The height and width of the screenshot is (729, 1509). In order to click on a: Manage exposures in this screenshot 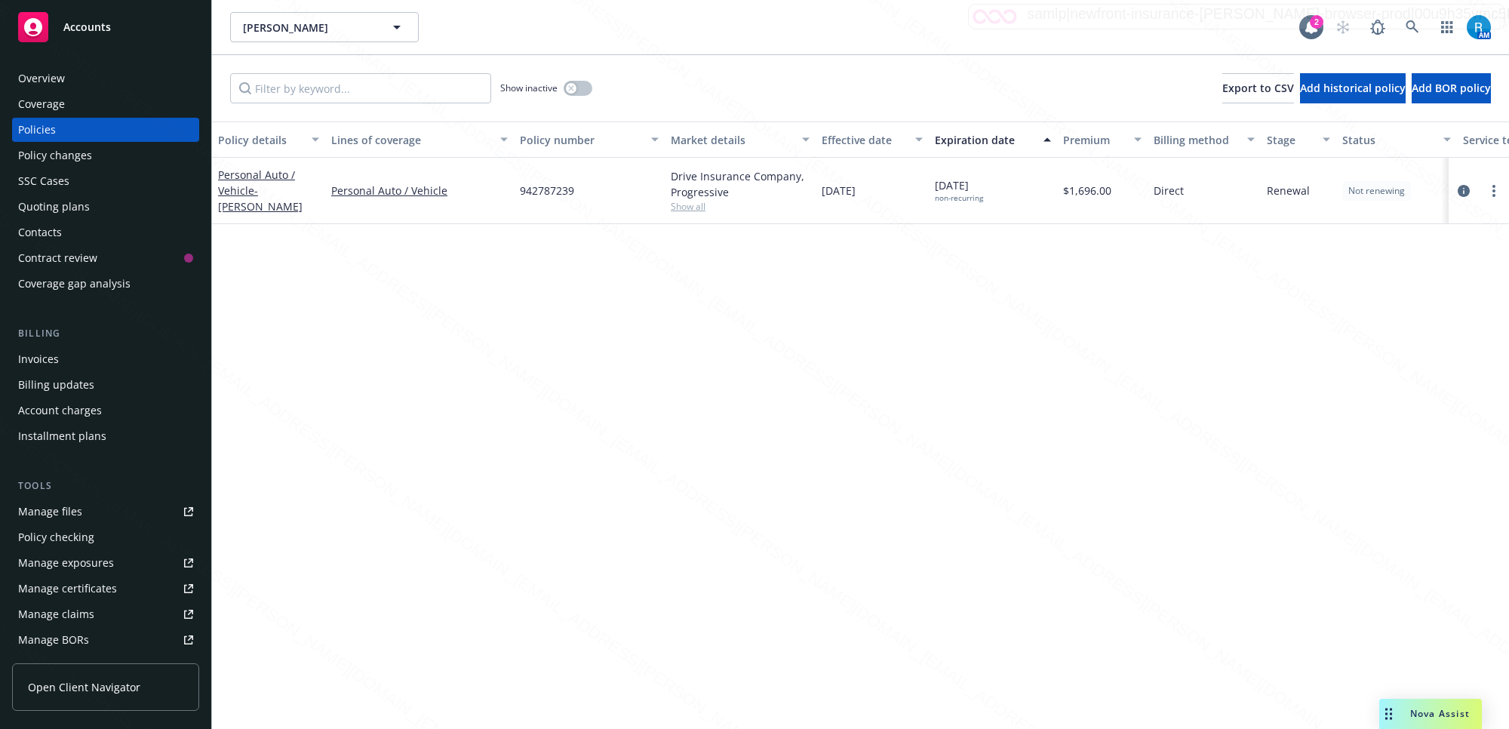, I will do `click(106, 563)`.